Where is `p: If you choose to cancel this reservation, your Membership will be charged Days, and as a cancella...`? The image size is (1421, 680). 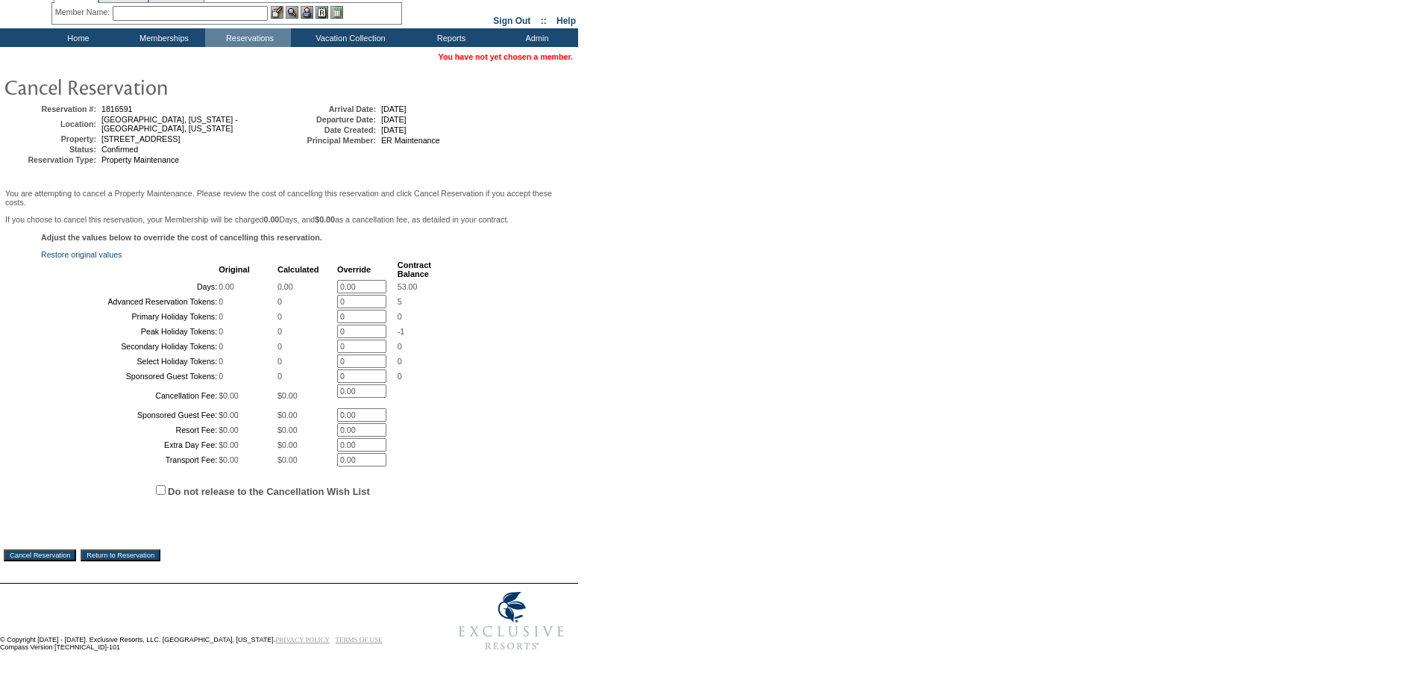 p: If you choose to cancel this reservation, your Membership will be charged Days, and as a cancella... is located at coordinates (289, 219).